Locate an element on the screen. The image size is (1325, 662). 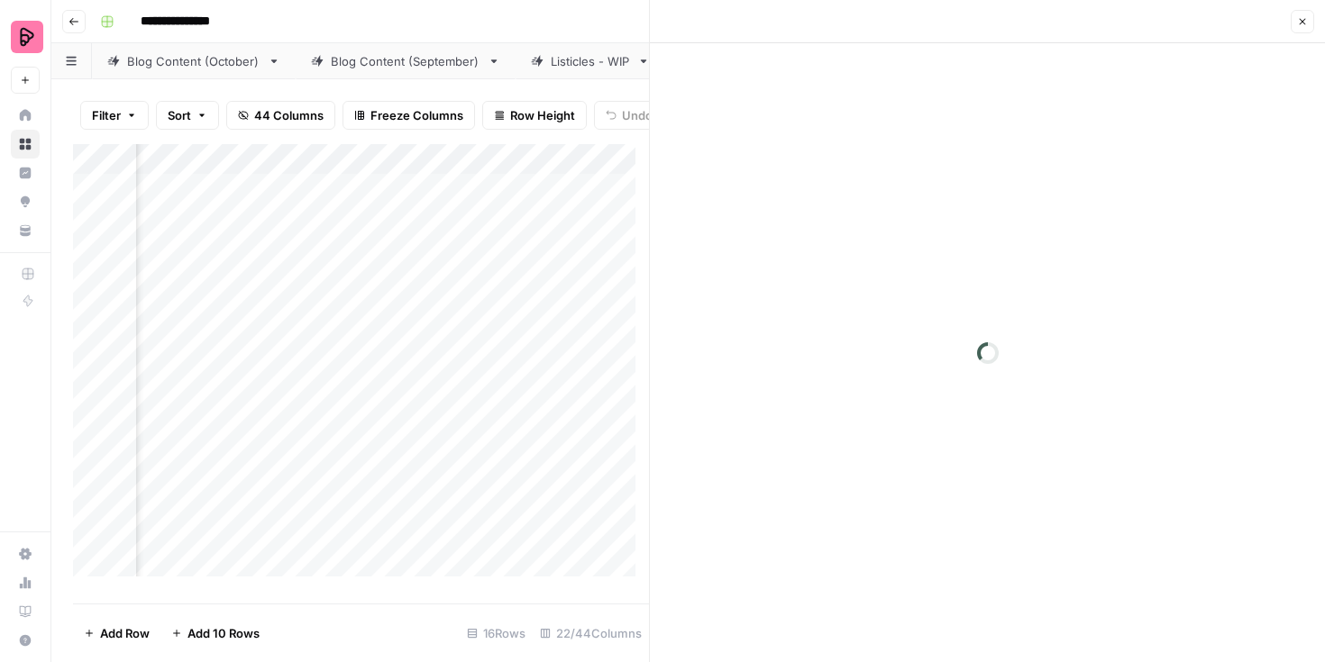
span: 44 Columns is located at coordinates (288, 115).